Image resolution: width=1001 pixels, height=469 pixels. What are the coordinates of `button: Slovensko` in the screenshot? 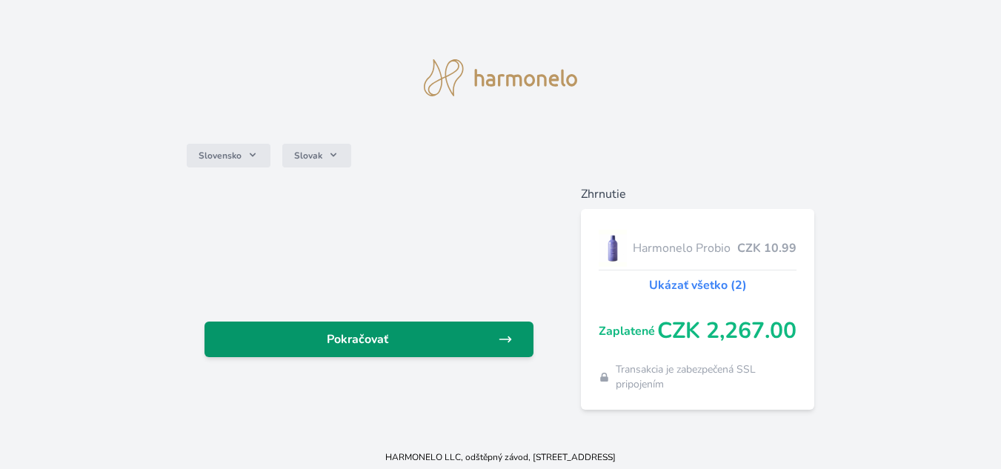 It's located at (228, 156).